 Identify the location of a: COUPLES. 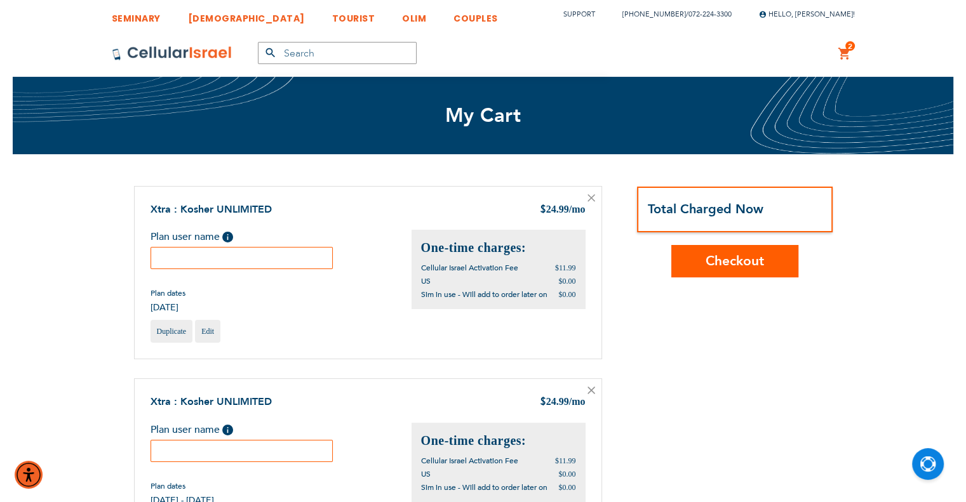
(476, 15).